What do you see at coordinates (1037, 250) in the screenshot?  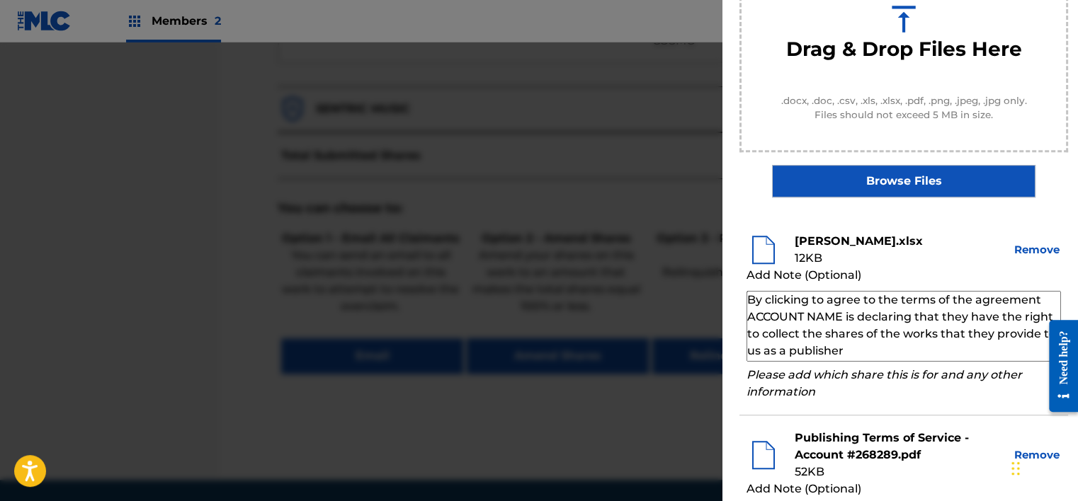 I see `button: Remove` at bounding box center [1037, 250].